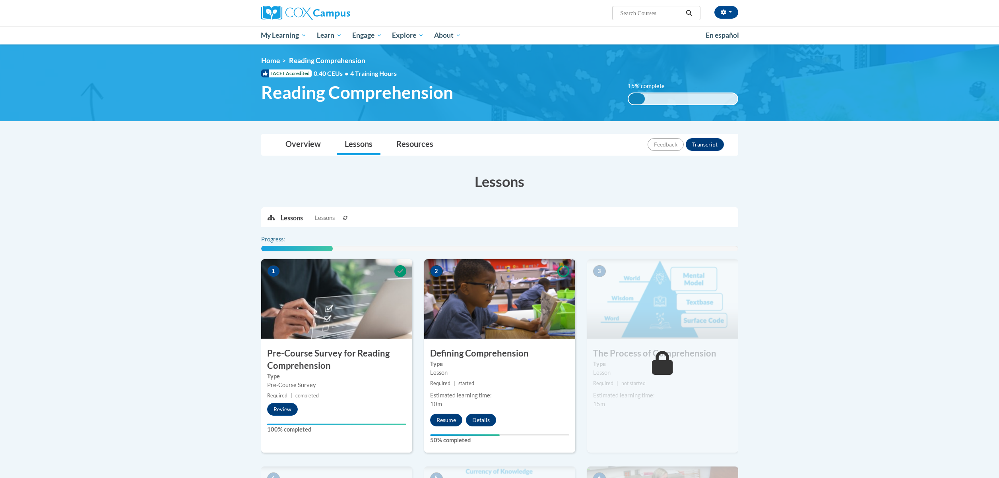 The width and height of the screenshot is (999, 478). I want to click on label: 50% completed, so click(500, 441).